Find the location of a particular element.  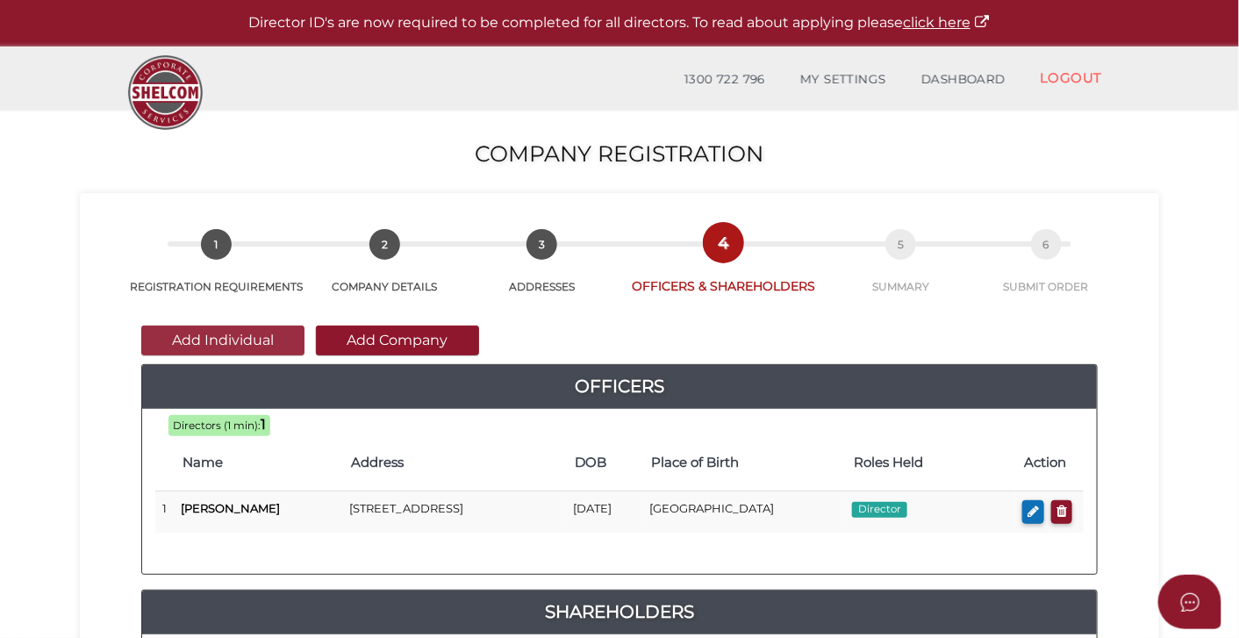

img: Logo is located at coordinates (165, 92).